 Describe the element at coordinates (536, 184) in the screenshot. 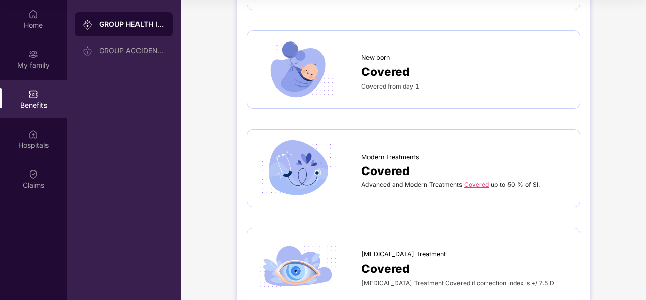

I see `span: SI.` at that location.